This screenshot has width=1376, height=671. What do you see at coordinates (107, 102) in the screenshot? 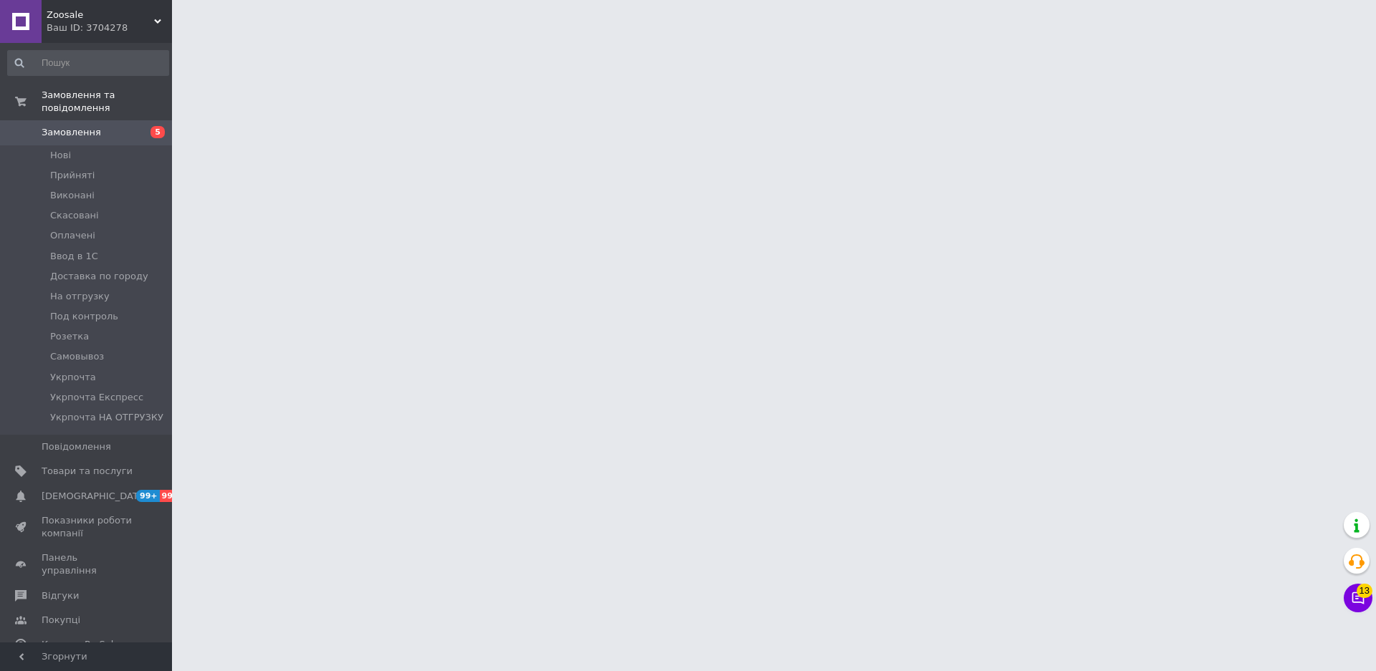
I see `span: Замовлення та повідомлення` at bounding box center [107, 102].